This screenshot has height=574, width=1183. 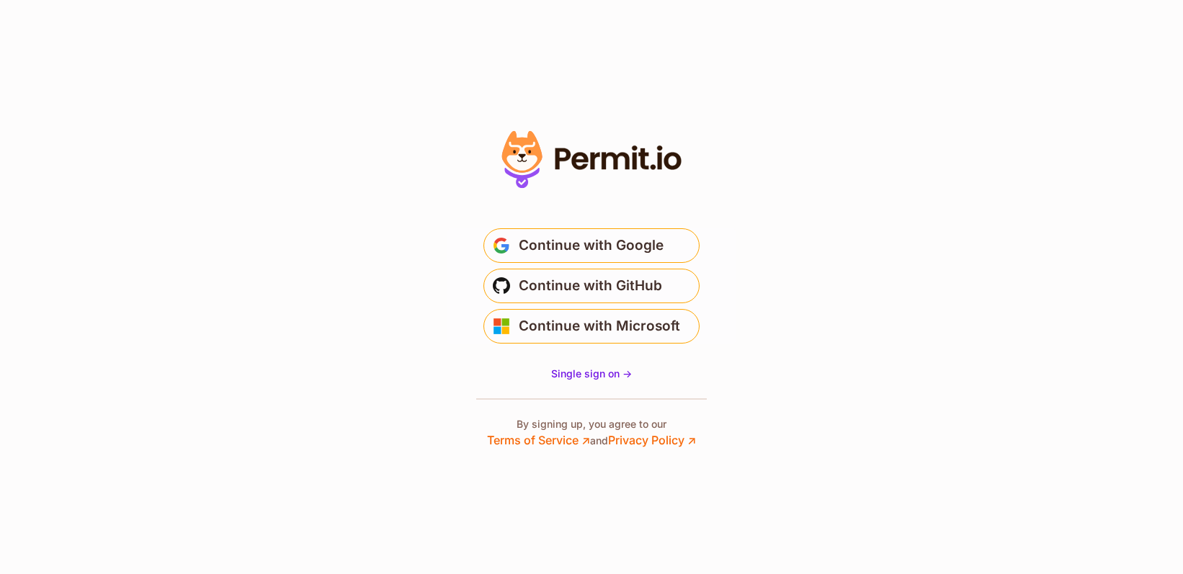 I want to click on span: Single sign on ->, so click(x=591, y=373).